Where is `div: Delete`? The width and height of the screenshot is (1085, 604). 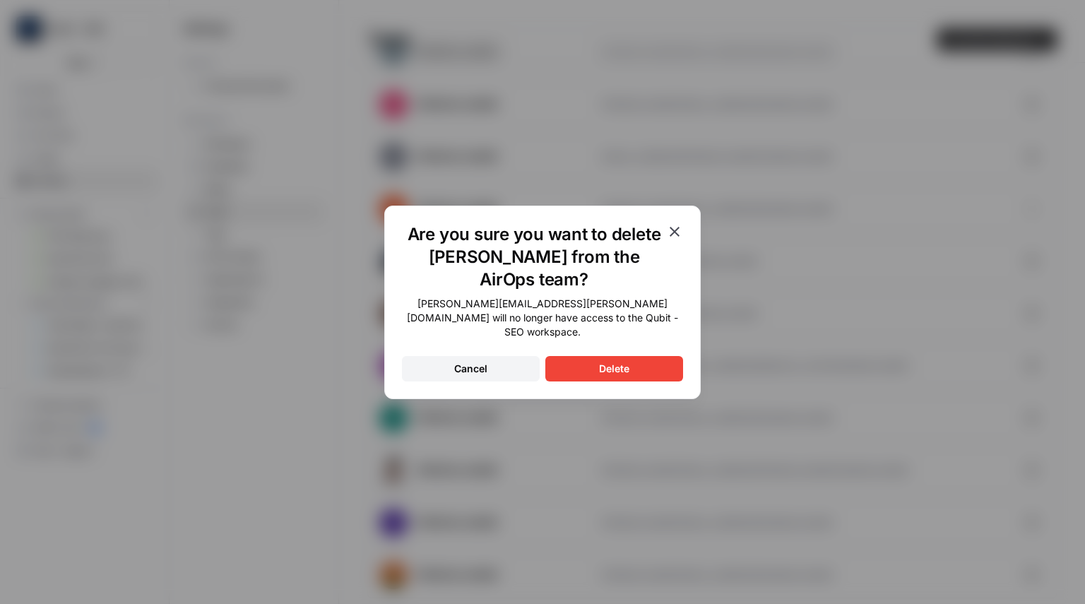 div: Delete is located at coordinates (614, 369).